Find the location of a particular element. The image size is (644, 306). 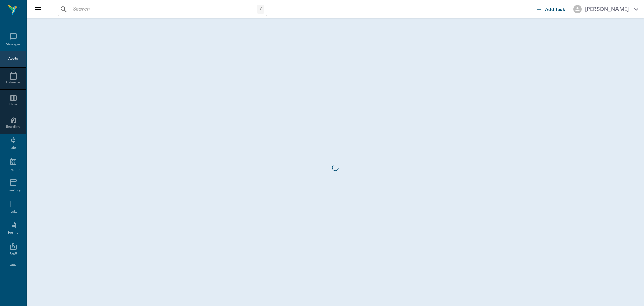

button: Close drawer is located at coordinates (38, 9).